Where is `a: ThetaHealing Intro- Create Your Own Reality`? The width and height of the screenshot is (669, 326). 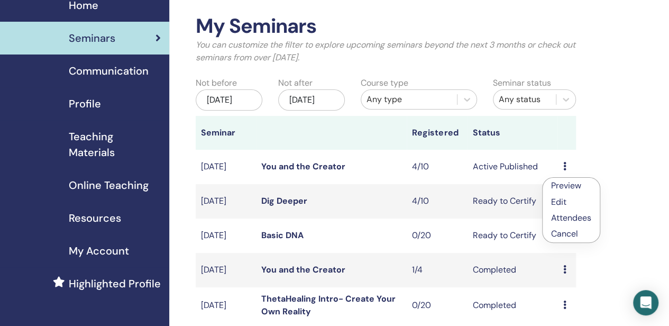
a: ThetaHealing Intro- Create Your Own Reality is located at coordinates (328, 305).